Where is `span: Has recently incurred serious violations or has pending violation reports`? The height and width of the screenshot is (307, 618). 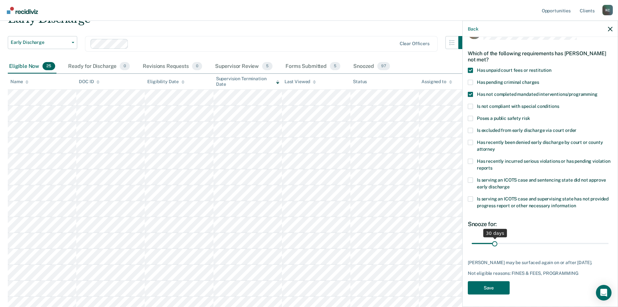
span: Has recently incurred serious violations or has pending violation reports is located at coordinates (544, 164).